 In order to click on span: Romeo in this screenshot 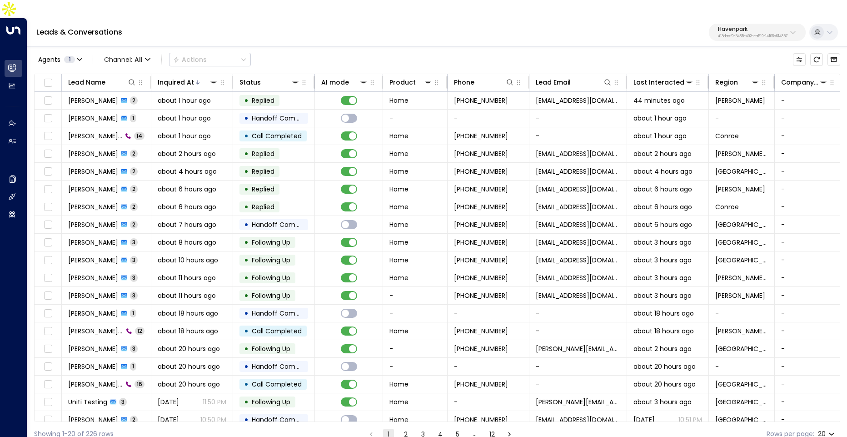, I will do `click(740, 295)`.